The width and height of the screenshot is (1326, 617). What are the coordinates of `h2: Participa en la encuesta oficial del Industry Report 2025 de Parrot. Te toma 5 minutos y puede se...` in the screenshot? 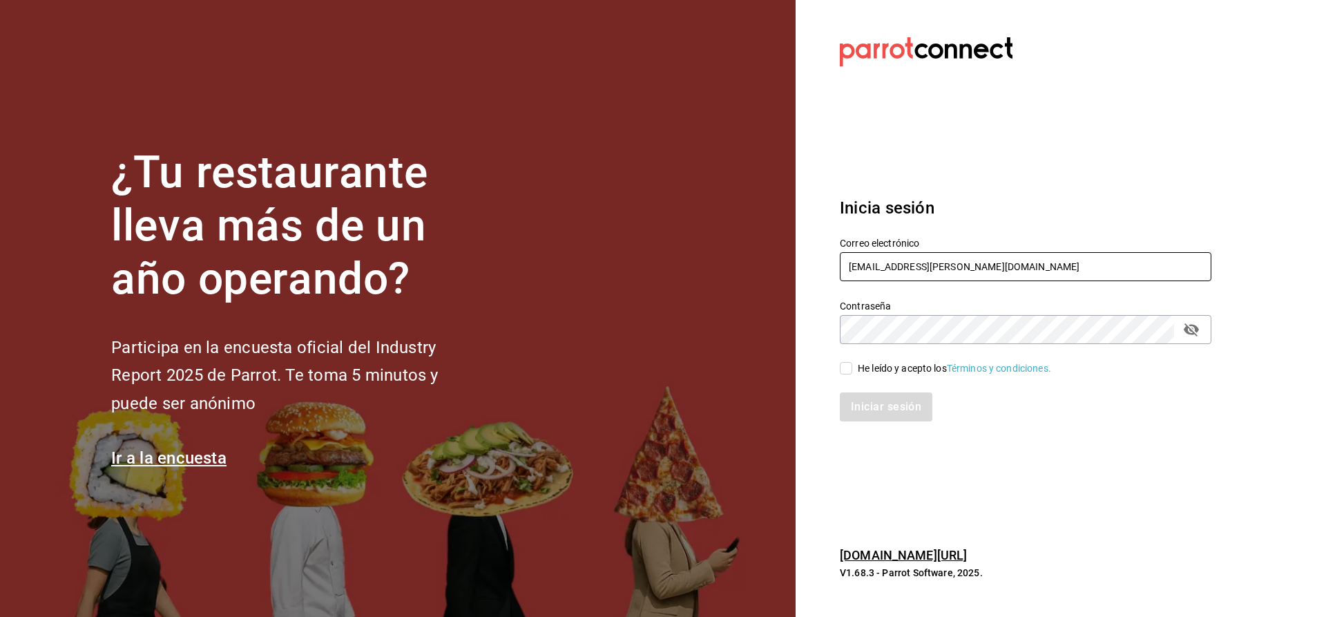 It's located at (298, 376).